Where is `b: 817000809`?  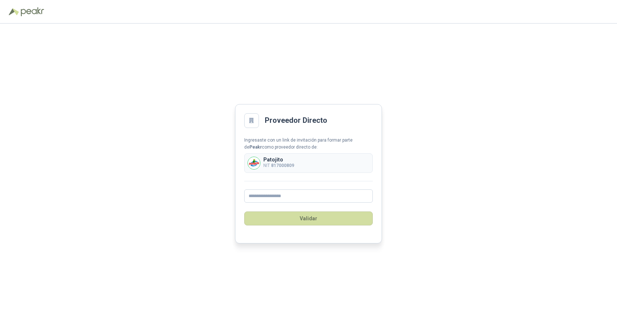
b: 817000809 is located at coordinates (283, 165).